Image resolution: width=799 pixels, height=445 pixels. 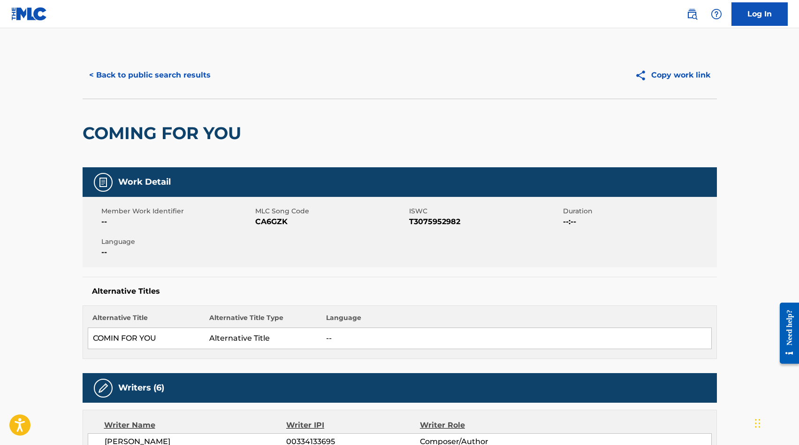 What do you see at coordinates (263, 338) in the screenshot?
I see `td: Alternative Title` at bounding box center [263, 338].